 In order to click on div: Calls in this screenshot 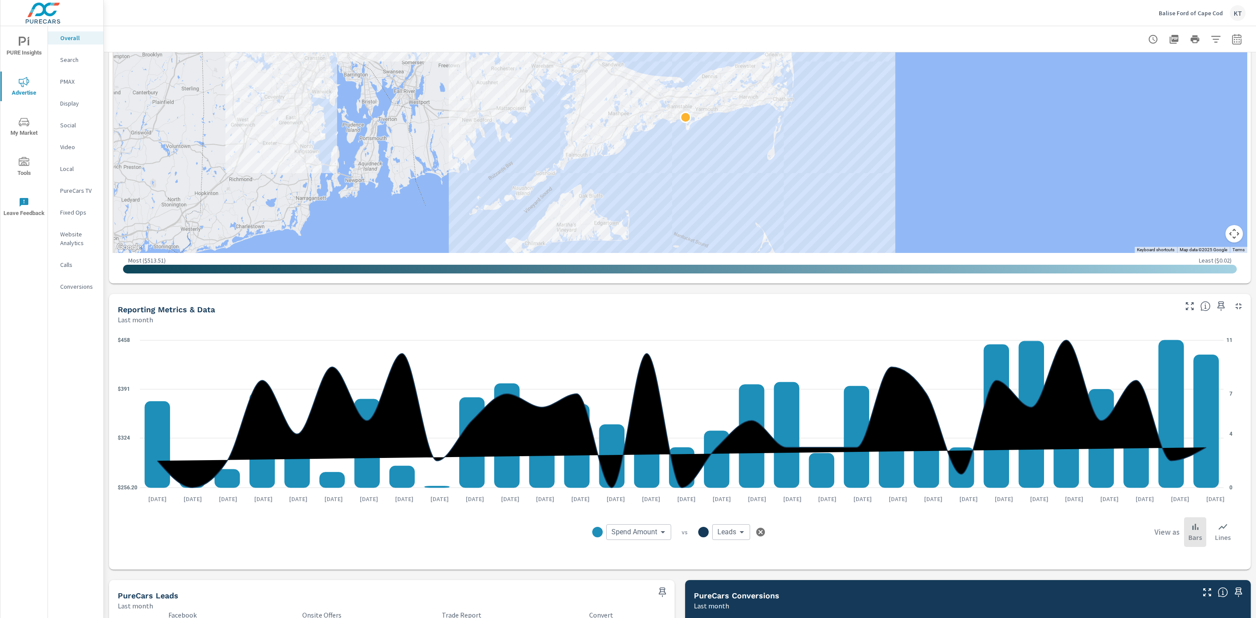, I will do `click(75, 265)`.